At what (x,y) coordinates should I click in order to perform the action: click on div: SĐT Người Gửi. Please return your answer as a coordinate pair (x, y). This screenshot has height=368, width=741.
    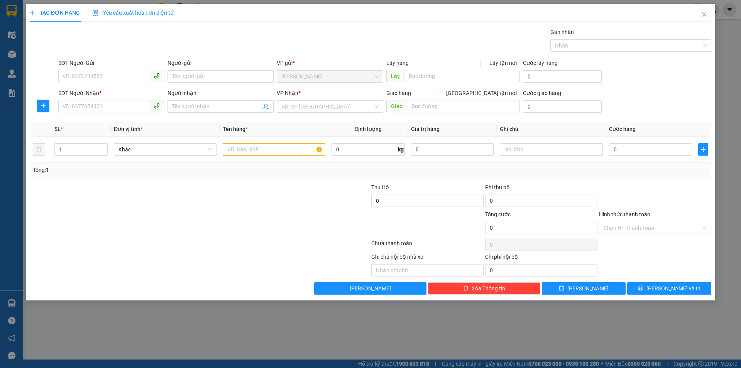
    Looking at the image, I should click on (111, 63).